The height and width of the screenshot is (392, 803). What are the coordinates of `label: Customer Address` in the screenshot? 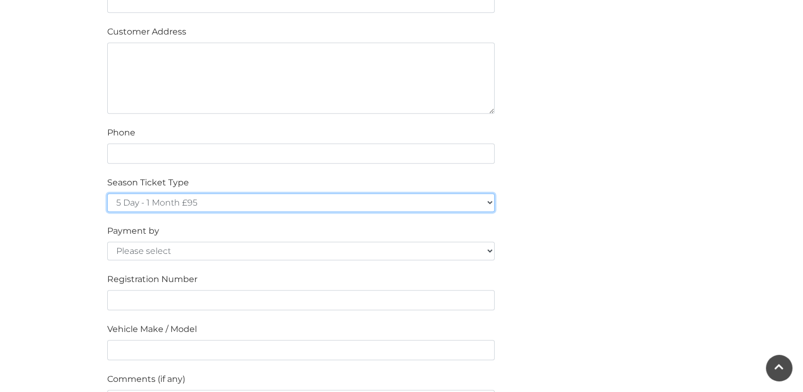 It's located at (146, 32).